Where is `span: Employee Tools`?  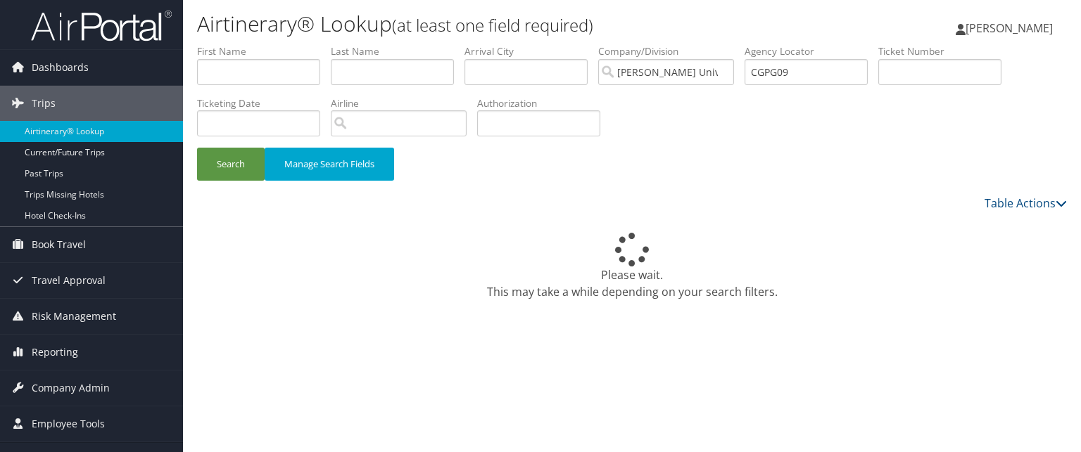
span: Employee Tools is located at coordinates (68, 424).